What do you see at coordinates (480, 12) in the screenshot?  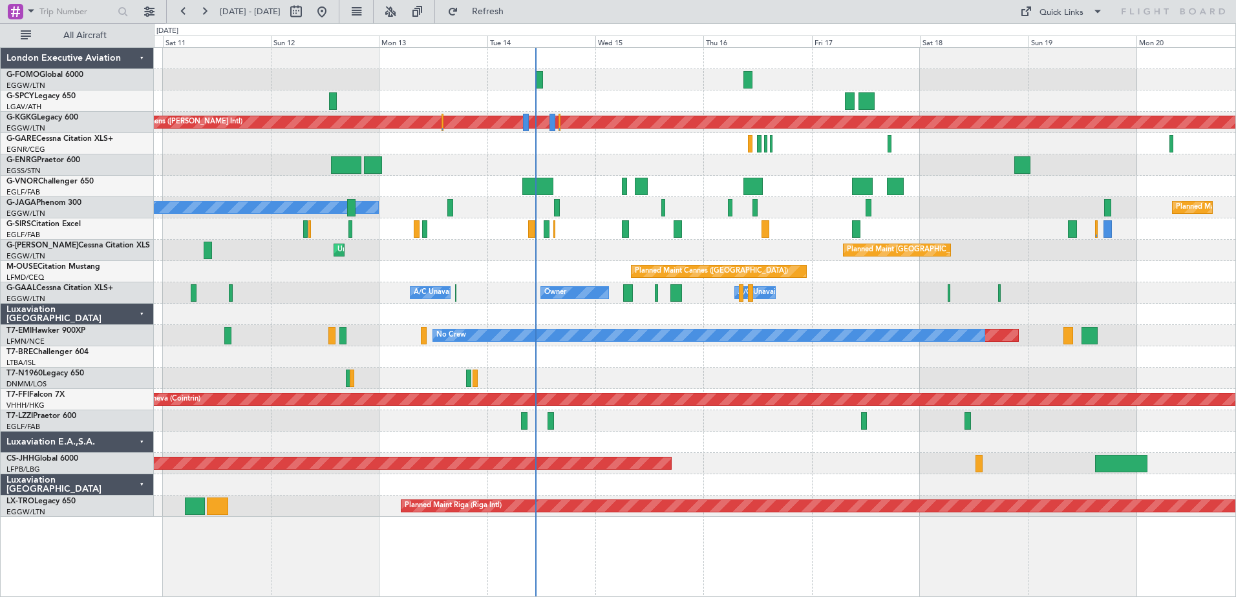 I see `button: Refresh` at bounding box center [480, 12].